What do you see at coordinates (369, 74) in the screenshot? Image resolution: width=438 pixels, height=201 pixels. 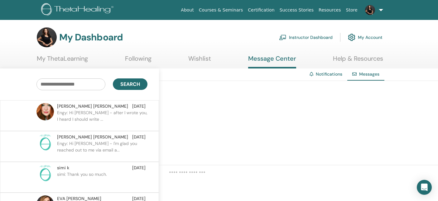 I see `span: Messages` at bounding box center [369, 74].